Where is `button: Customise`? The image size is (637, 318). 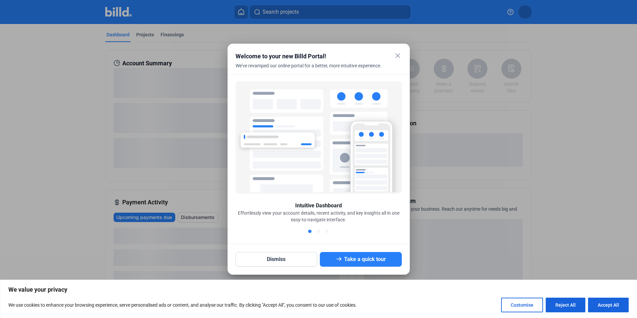 button: Customise is located at coordinates (522, 305).